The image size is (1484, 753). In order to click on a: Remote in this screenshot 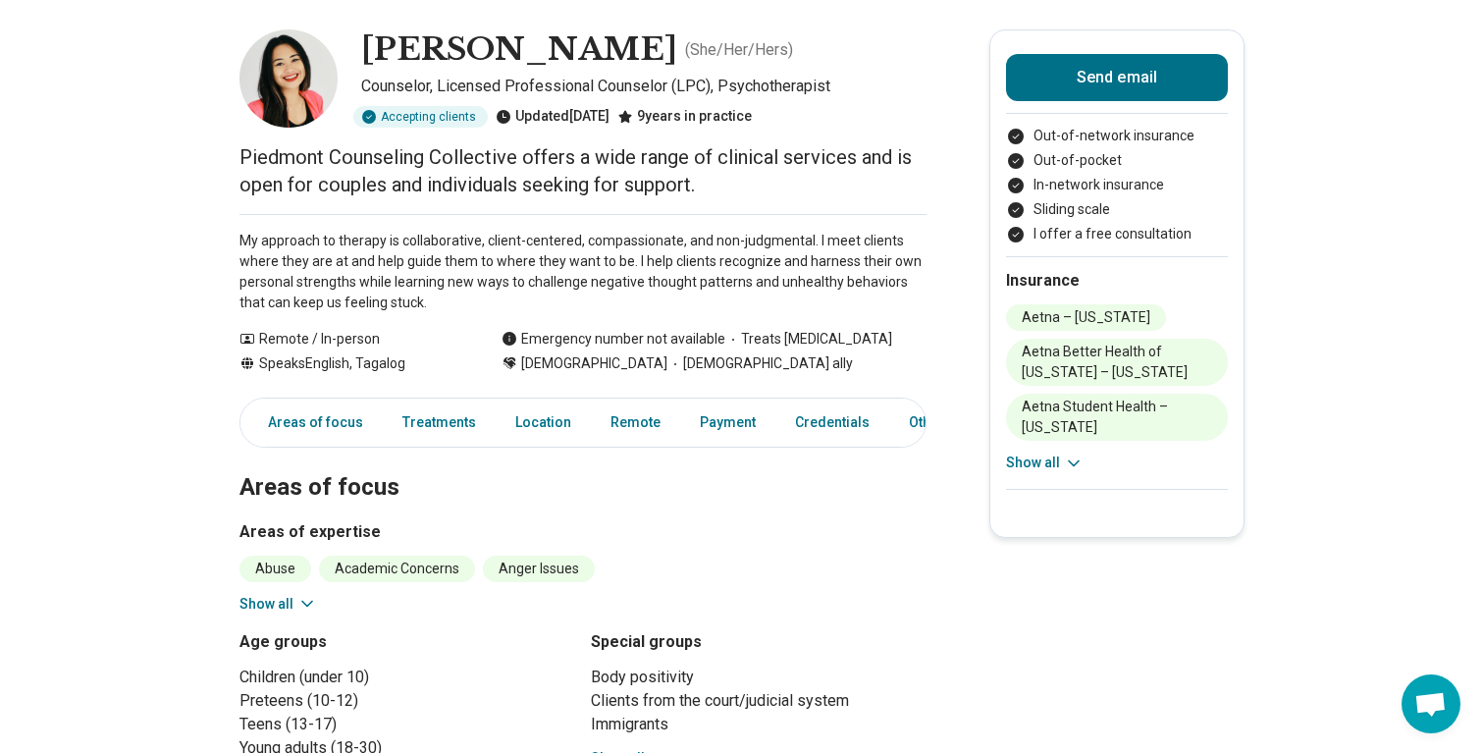, I will do `click(635, 422)`.